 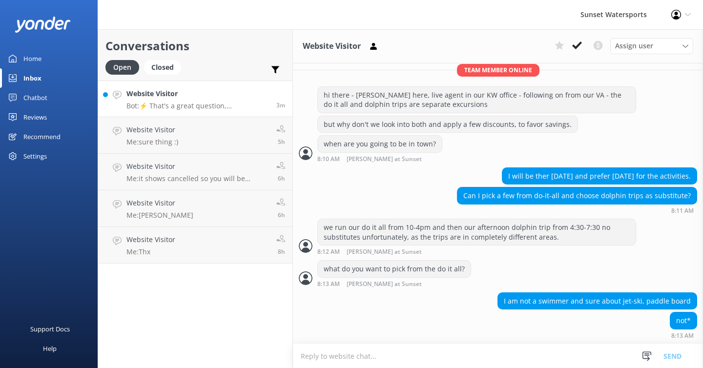 What do you see at coordinates (35, 98) in the screenshot?
I see `div: Chatbot` at bounding box center [35, 98].